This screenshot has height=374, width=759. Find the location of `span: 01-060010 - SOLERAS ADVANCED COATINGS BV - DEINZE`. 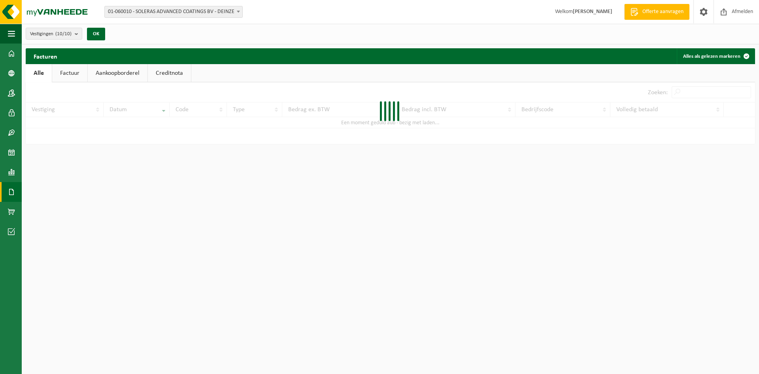

span: 01-060010 - SOLERAS ADVANCED COATINGS BV - DEINZE is located at coordinates (174, 12).